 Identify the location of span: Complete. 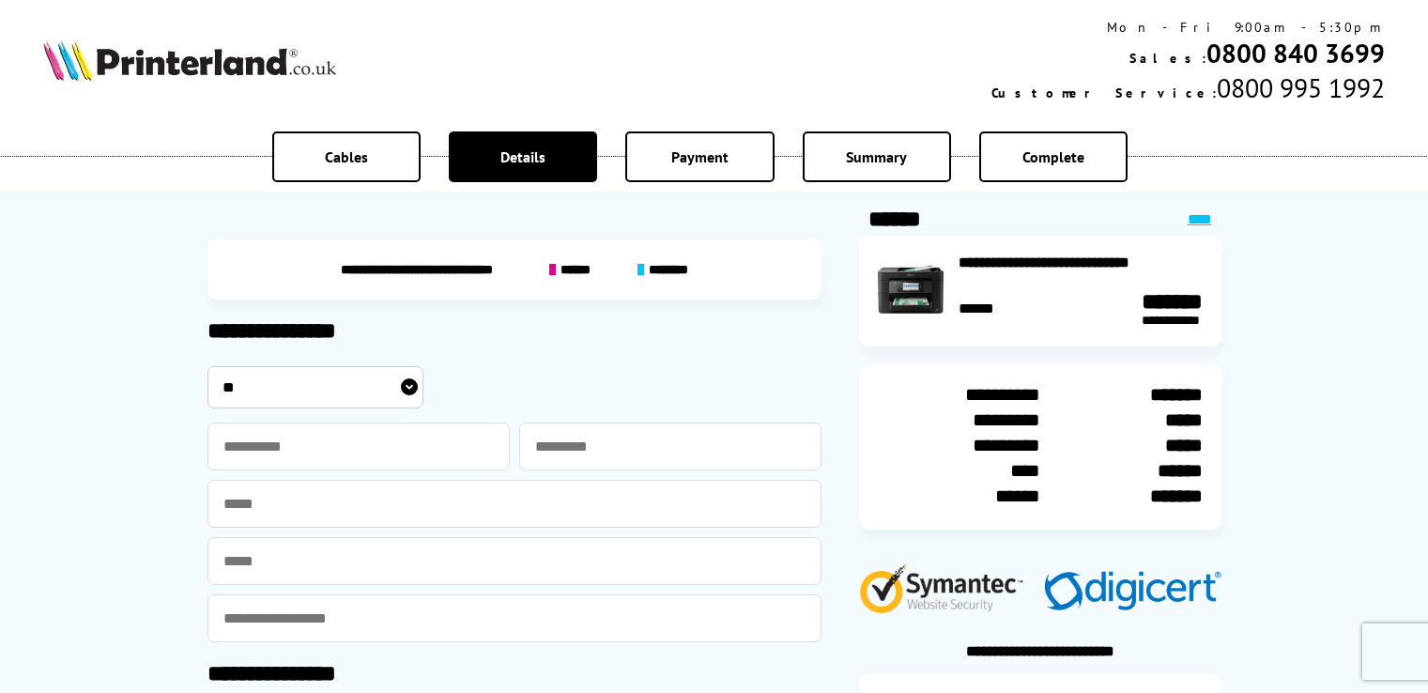
(1053, 157).